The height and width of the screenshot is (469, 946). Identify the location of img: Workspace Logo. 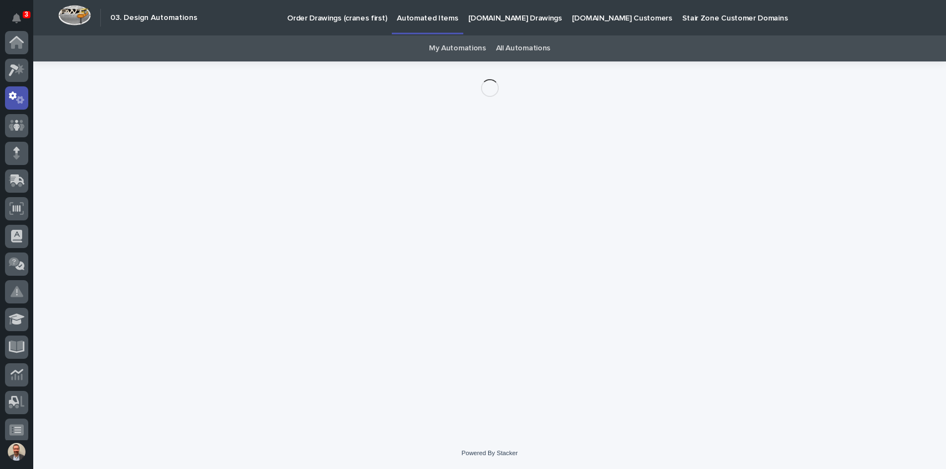
(74, 15).